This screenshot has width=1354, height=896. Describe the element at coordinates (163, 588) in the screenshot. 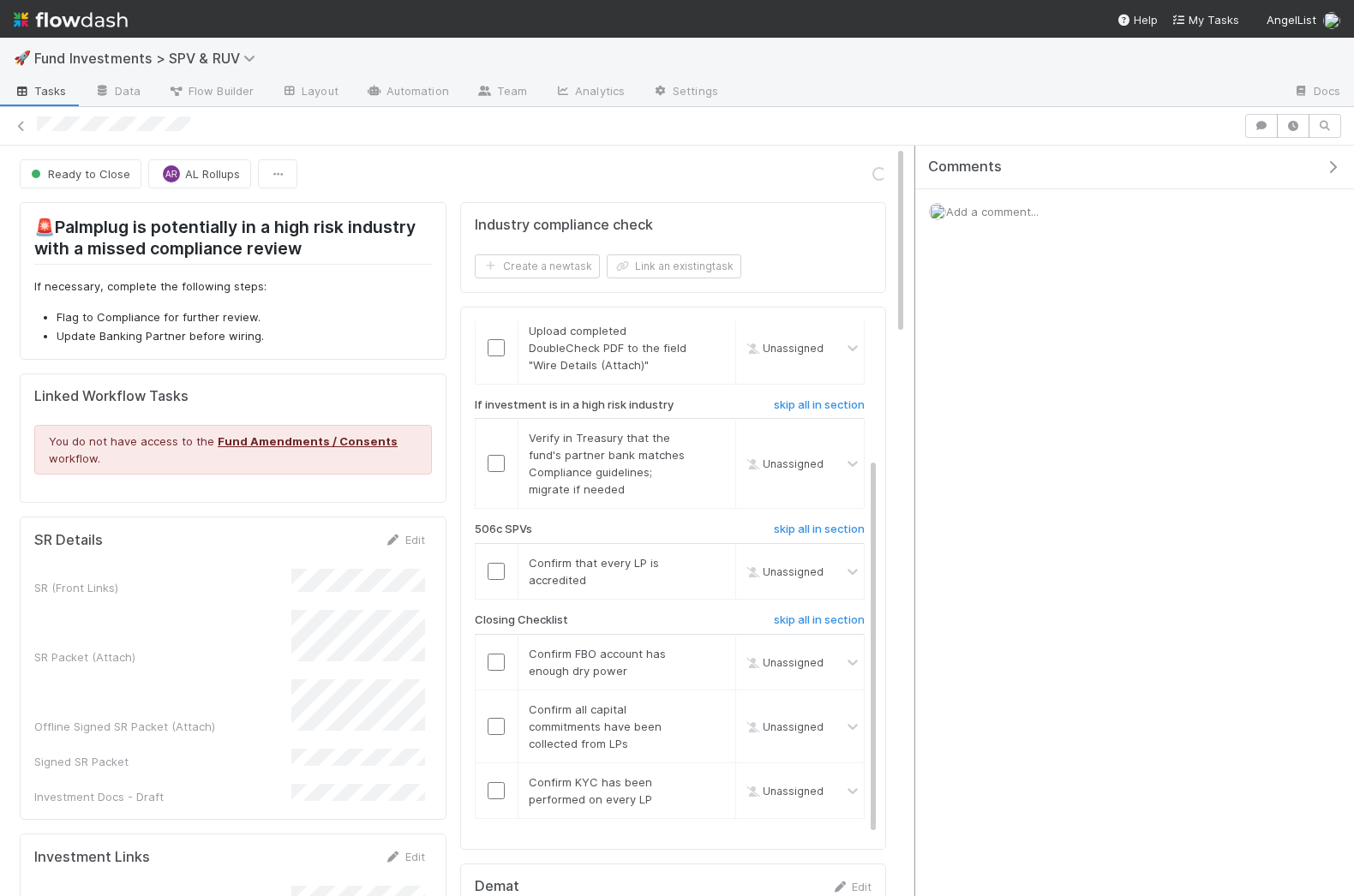

I see `div: SR (Front Links)` at that location.